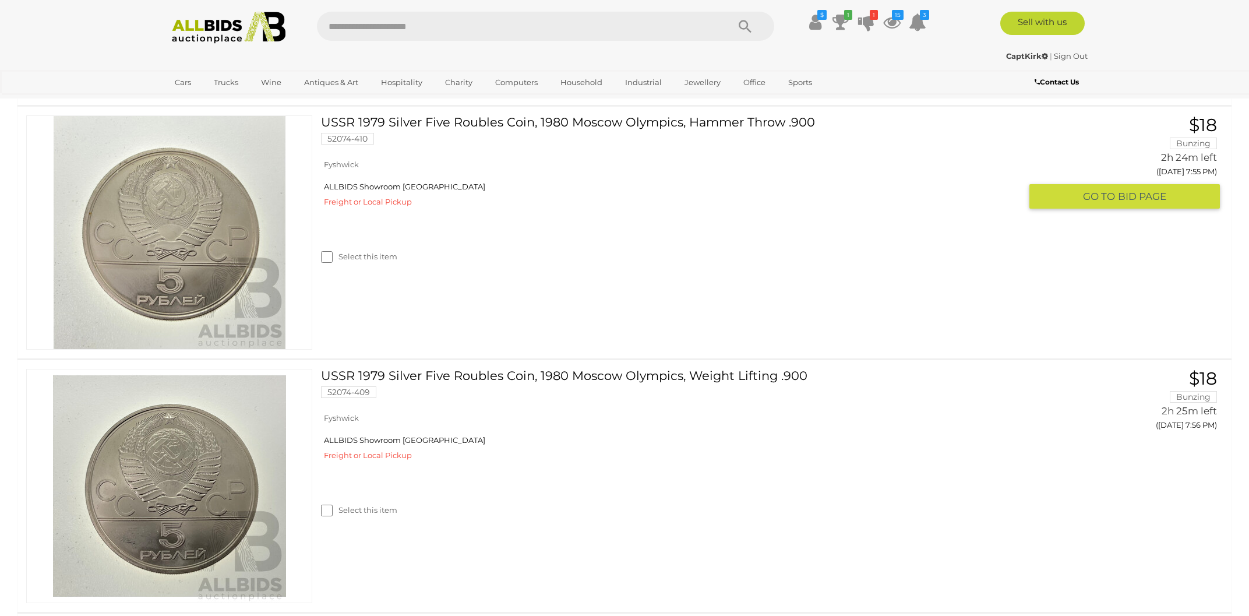 This screenshot has height=616, width=1249. What do you see at coordinates (1027, 56) in the screenshot?
I see `strong: CaptKirk` at bounding box center [1027, 56].